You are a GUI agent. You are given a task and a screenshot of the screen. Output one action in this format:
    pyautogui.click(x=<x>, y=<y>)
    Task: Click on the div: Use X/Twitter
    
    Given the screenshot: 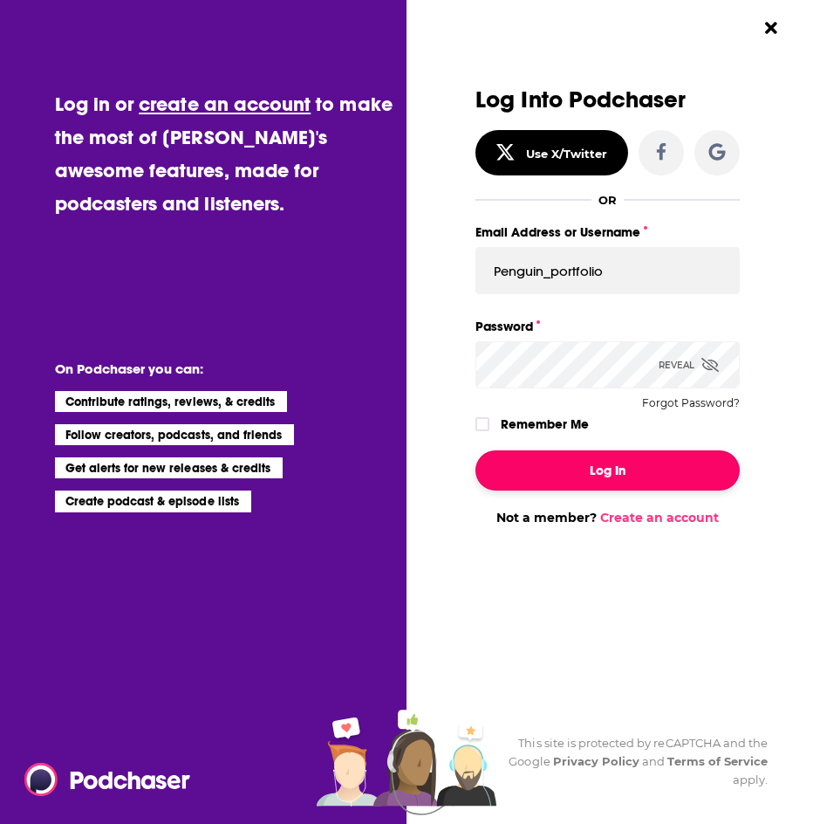 What is the action you would take?
    pyautogui.click(x=567, y=154)
    